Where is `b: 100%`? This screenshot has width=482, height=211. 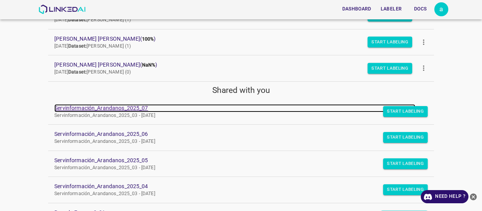
b: 100% is located at coordinates (148, 39).